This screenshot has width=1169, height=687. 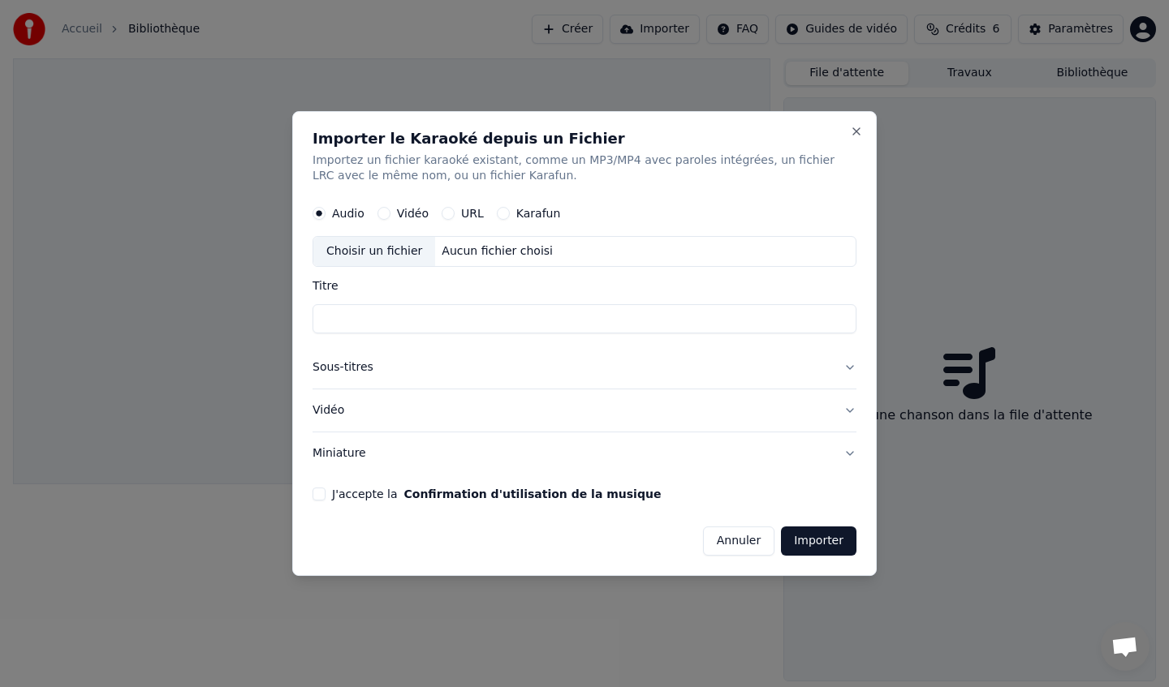 What do you see at coordinates (532, 494) in the screenshot?
I see `button: J'accepte la` at bounding box center [532, 494].